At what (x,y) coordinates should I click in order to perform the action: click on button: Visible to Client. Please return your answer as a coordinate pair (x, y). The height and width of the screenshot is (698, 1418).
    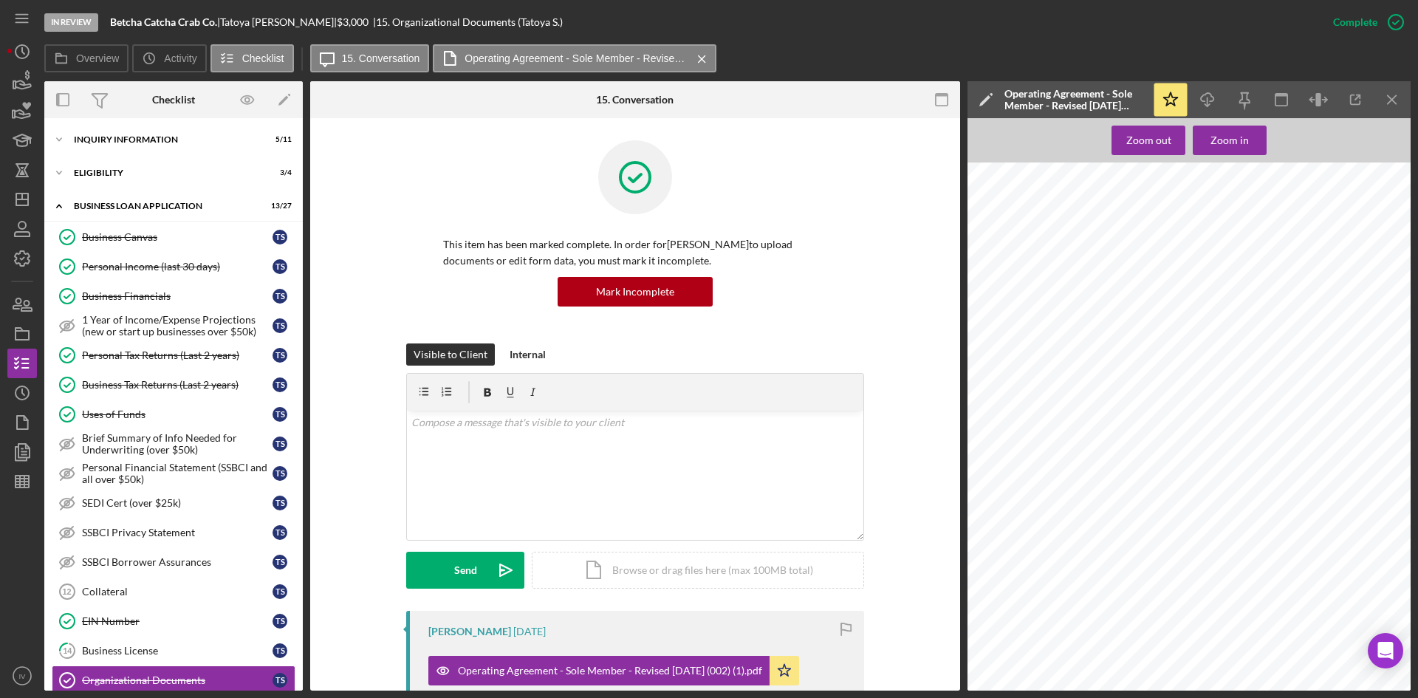
    Looking at the image, I should click on (450, 354).